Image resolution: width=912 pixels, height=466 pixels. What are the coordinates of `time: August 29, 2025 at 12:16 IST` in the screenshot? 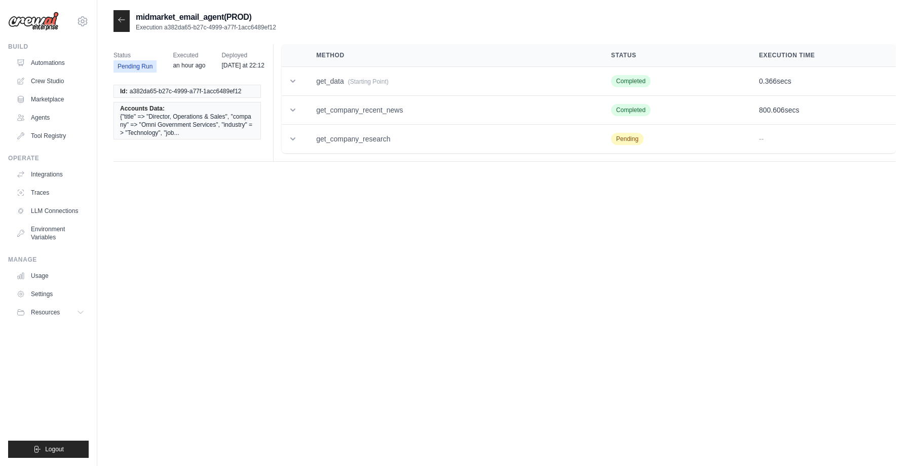 It's located at (189, 65).